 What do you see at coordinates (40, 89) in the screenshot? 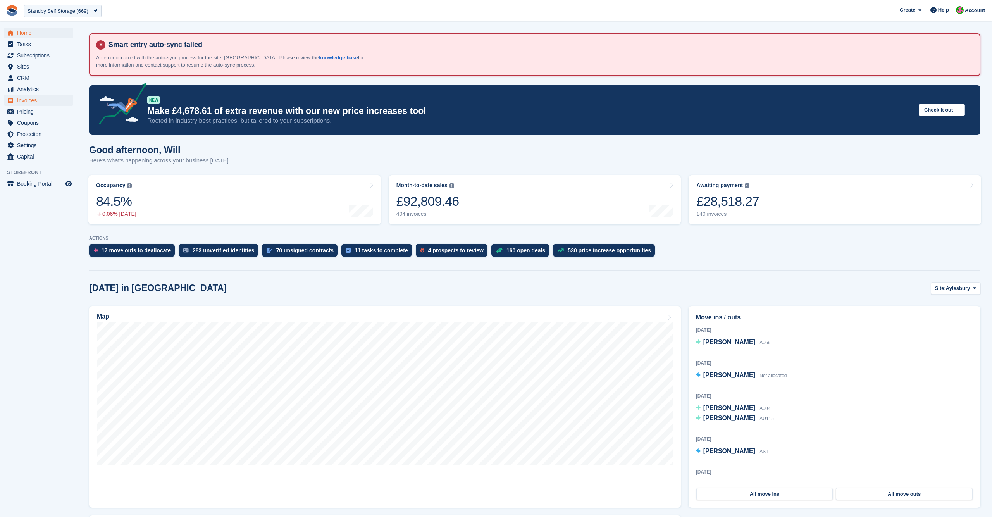
I see `span: Analytics` at bounding box center [40, 89].